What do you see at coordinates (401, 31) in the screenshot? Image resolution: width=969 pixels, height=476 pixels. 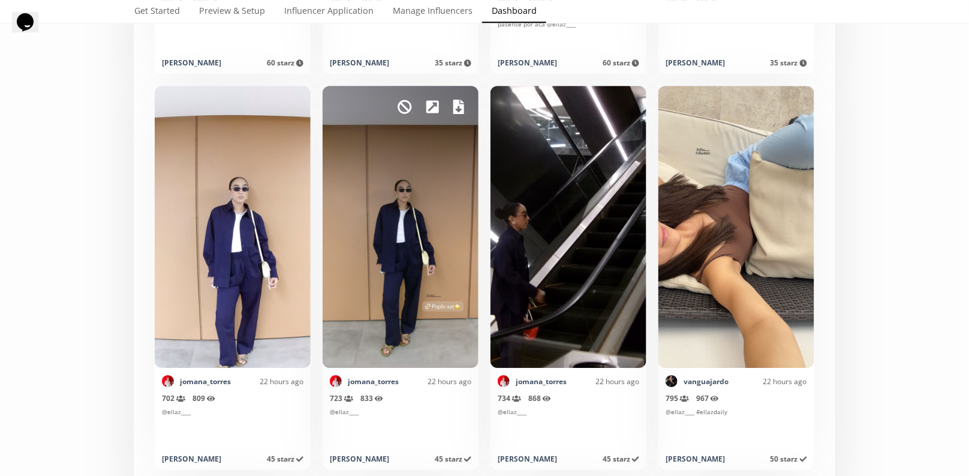 I see `div: @ellaz____ básicos y más cositas 💥` at bounding box center [401, 31].